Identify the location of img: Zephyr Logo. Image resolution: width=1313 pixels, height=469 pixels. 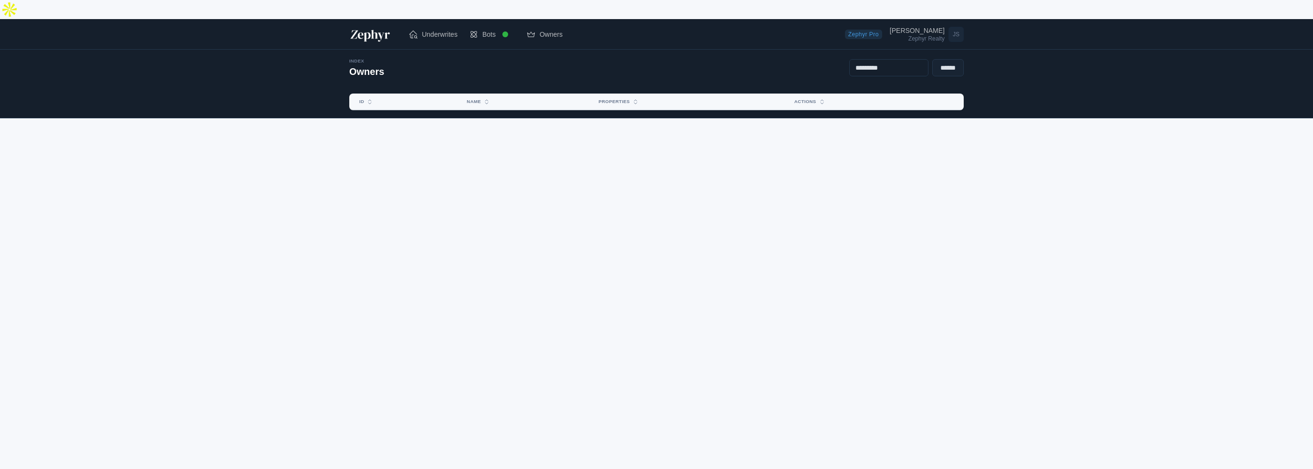
(370, 34).